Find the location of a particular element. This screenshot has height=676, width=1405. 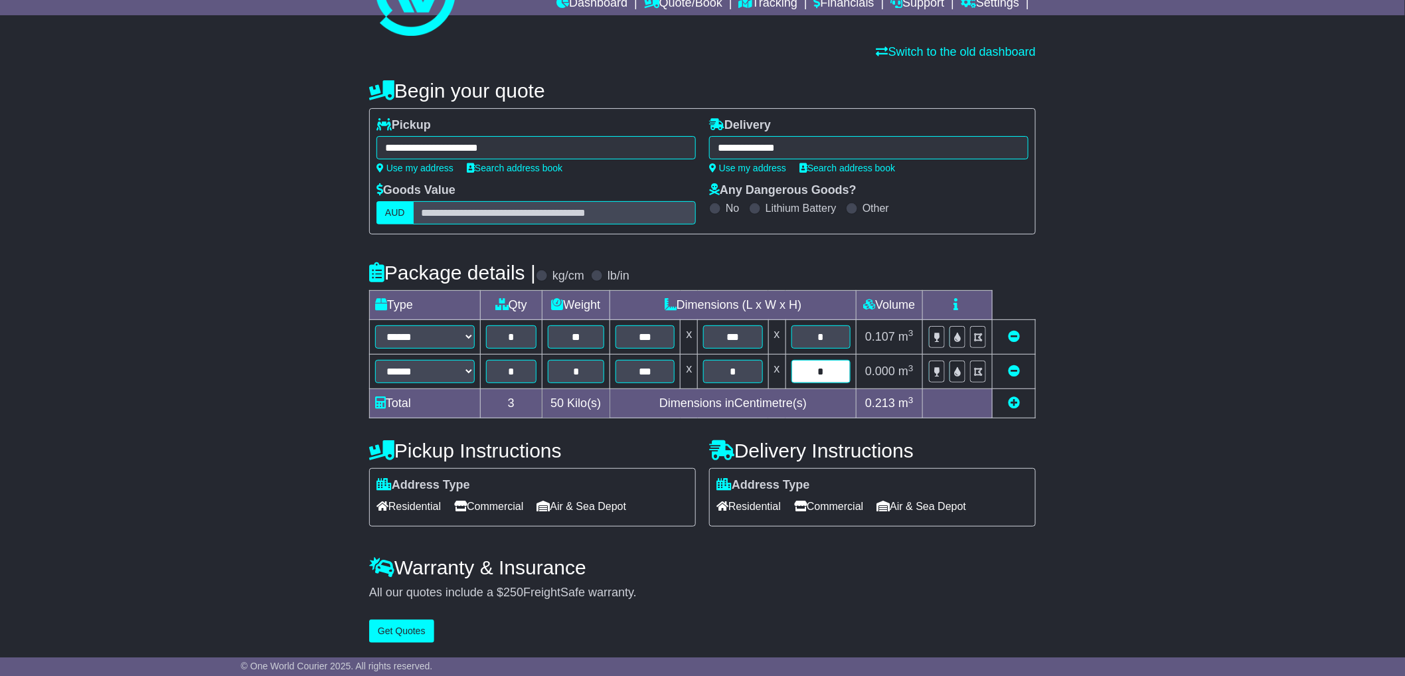

label: Pickup is located at coordinates (404, 125).